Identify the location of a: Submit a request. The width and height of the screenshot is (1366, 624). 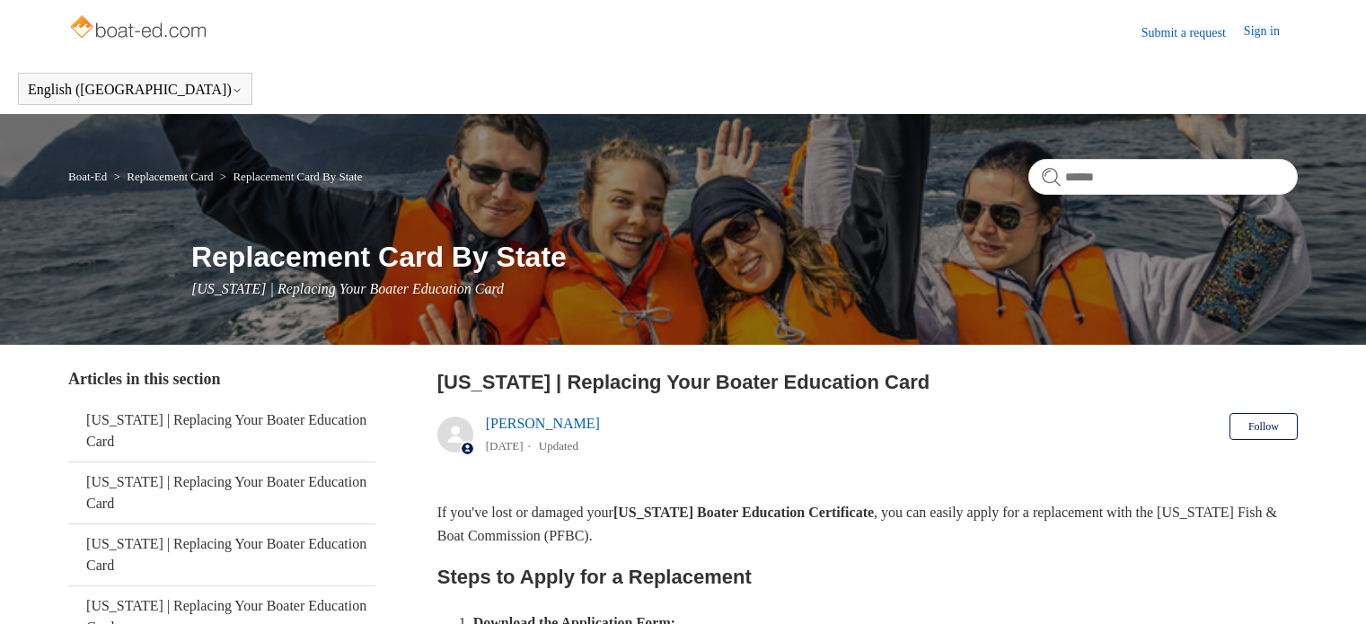
(1192, 32).